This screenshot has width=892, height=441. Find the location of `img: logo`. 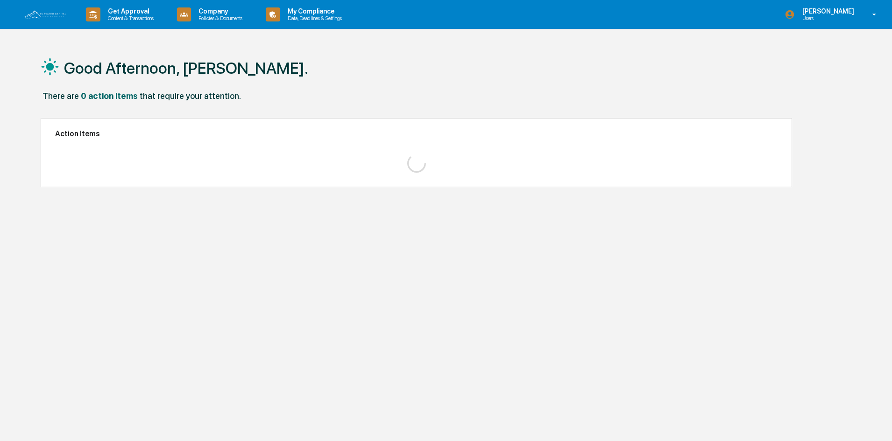

img: logo is located at coordinates (45, 14).